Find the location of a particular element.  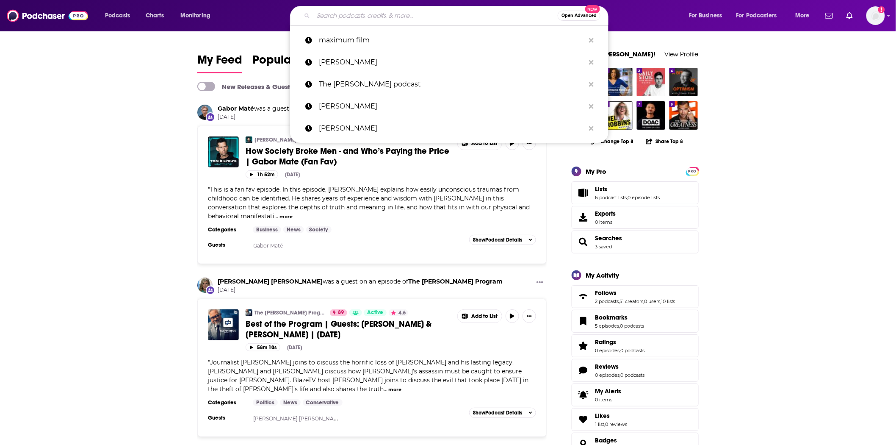

img: Best of the Program | Guests: Steve Deace & Liz Wheeler | 9/11/25 is located at coordinates (223, 324).